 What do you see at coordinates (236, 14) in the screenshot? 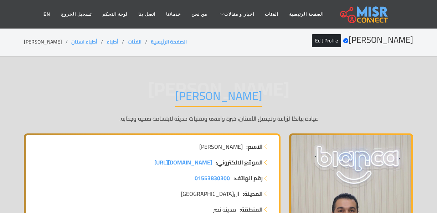
I see `a: اخبار و مقالات` at bounding box center [236, 14].